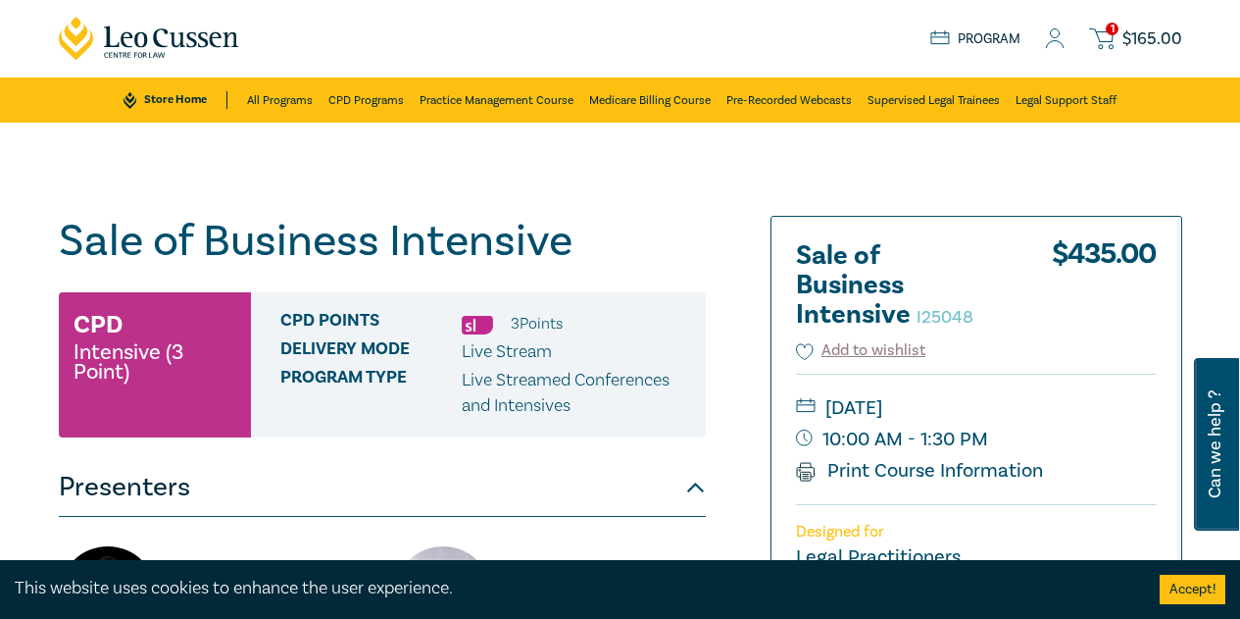  What do you see at coordinates (536, 324) in the screenshot?
I see `li: 3 Point s` at bounding box center [536, 324].